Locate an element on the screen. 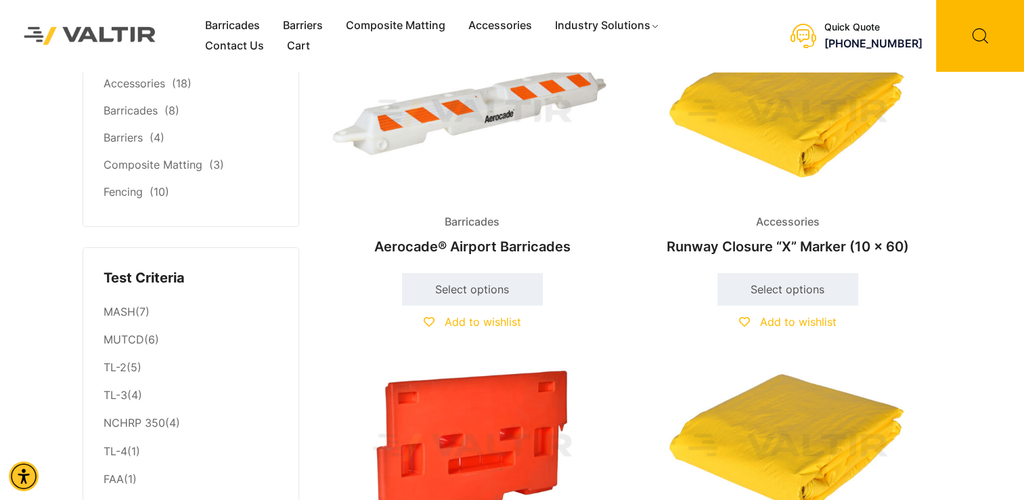  a: Select options for “Runway Closure “X” Marker (10 x 60)” is located at coordinates (788, 289).